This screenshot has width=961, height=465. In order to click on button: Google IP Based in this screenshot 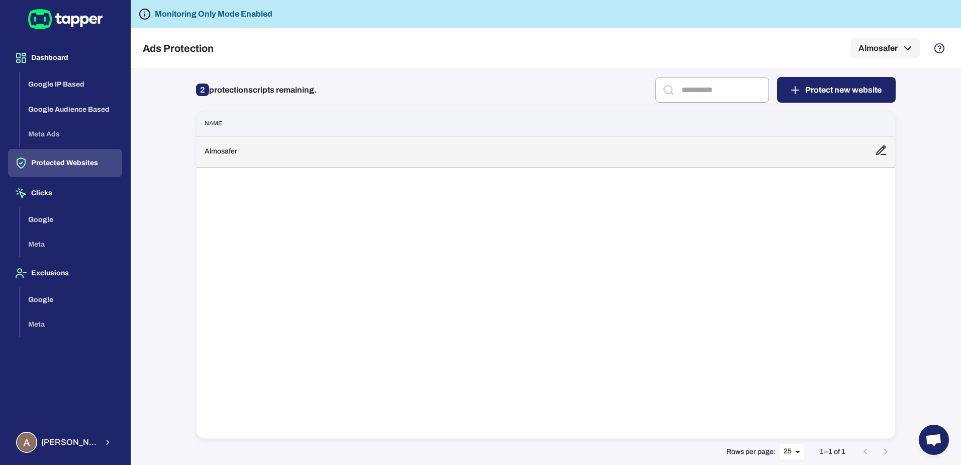, I will do `click(71, 84)`.